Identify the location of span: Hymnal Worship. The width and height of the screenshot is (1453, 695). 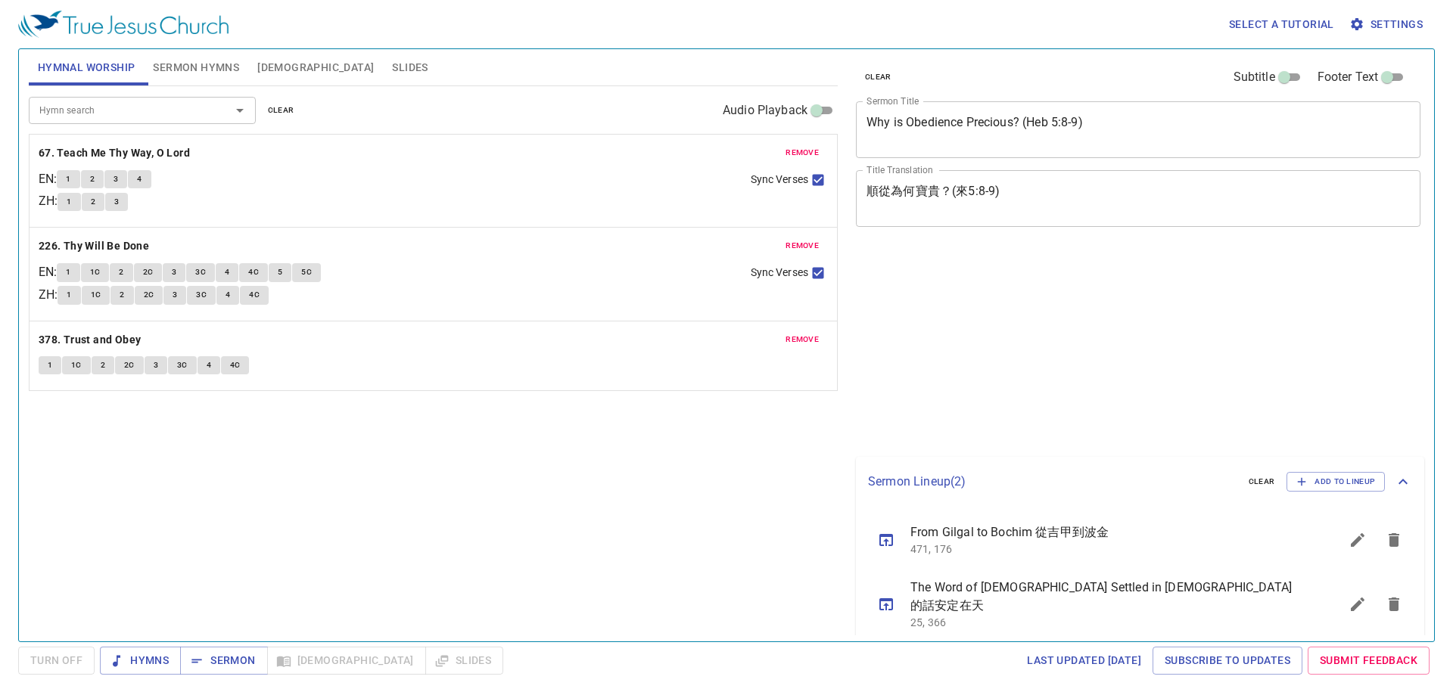
(86, 67).